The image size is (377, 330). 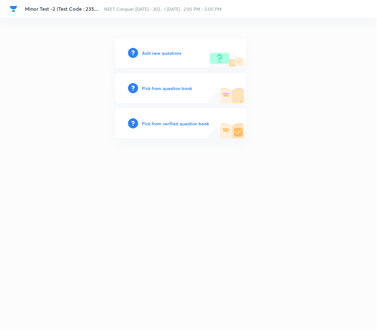 What do you see at coordinates (175, 123) in the screenshot?
I see `h6: Pick from verified question bank` at bounding box center [175, 123].